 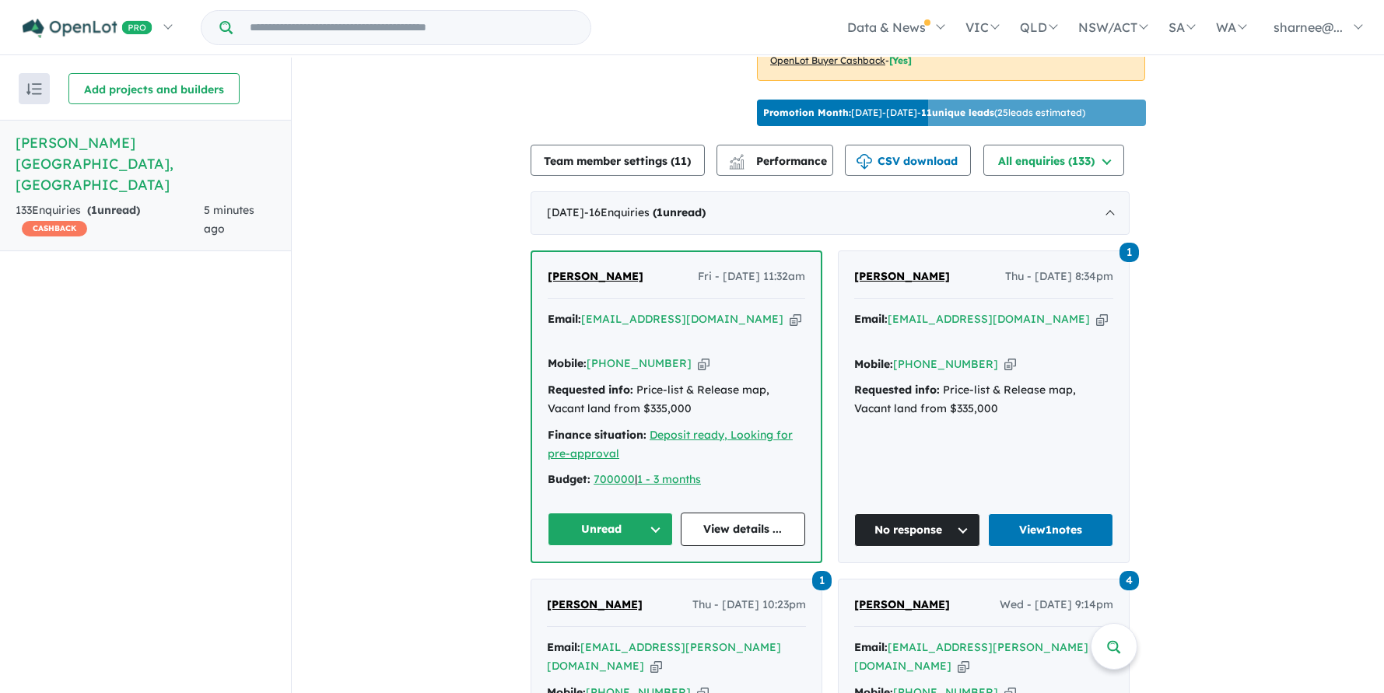 I want to click on strong: Finance situation:, so click(x=596, y=435).